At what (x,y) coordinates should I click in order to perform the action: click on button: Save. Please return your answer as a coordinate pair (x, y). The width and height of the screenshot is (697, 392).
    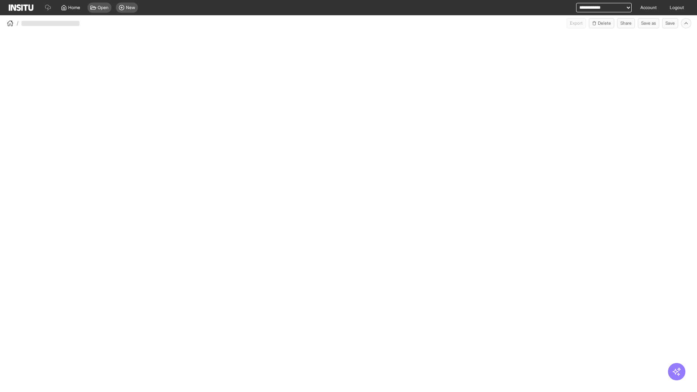
    Looking at the image, I should click on (670, 23).